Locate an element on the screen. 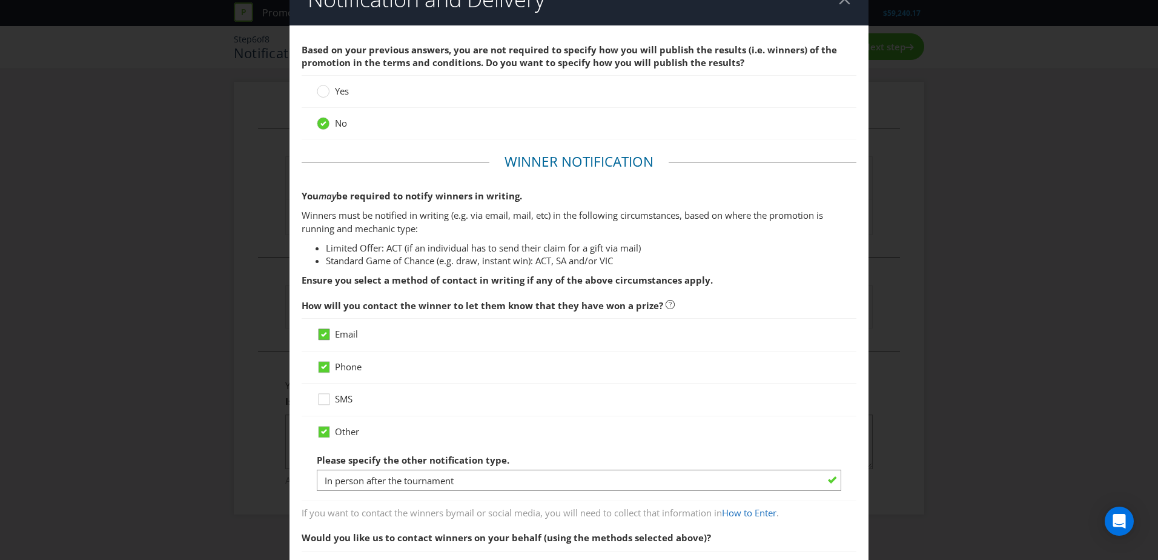  a: How to Enter is located at coordinates (749, 513).